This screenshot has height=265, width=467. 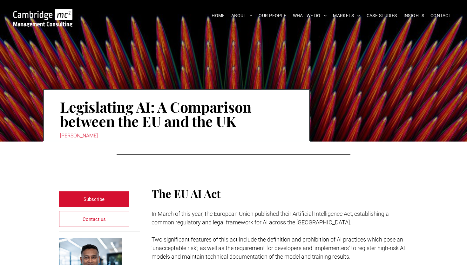 What do you see at coordinates (94, 200) in the screenshot?
I see `span: Subscribe` at bounding box center [94, 200].